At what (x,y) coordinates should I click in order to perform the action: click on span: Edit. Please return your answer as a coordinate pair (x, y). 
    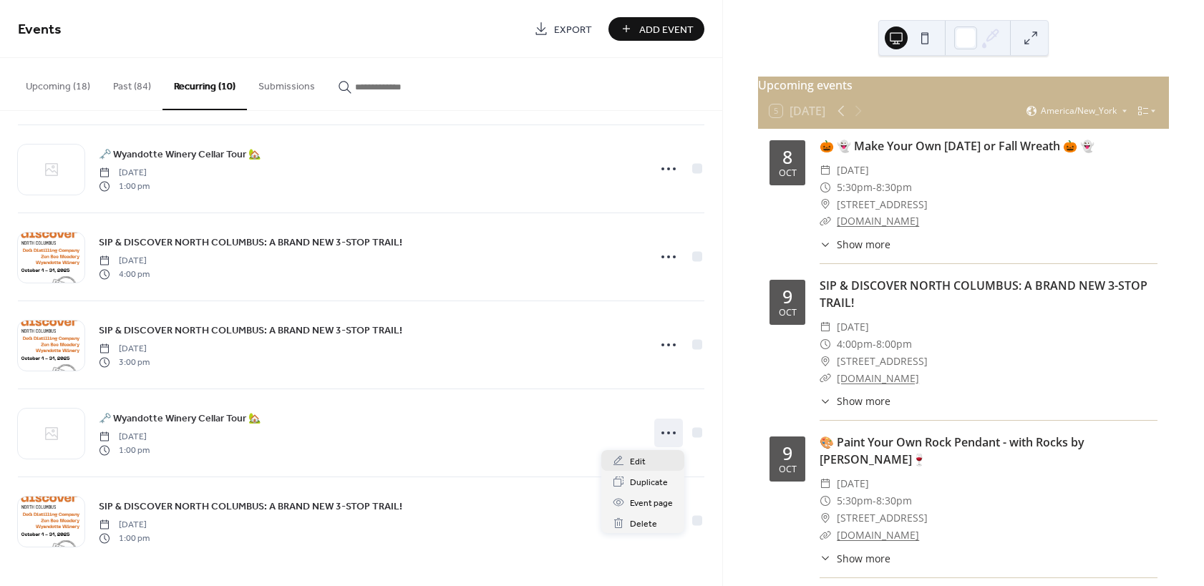
    Looking at the image, I should click on (638, 462).